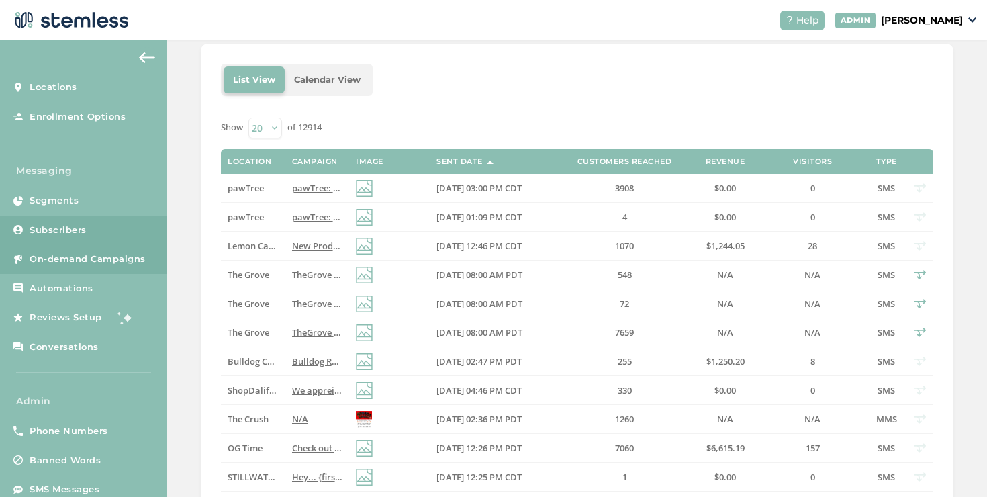 This screenshot has height=497, width=987. Describe the element at coordinates (253, 246) in the screenshot. I see `label: Lemon Cannabis Glenpool` at that location.